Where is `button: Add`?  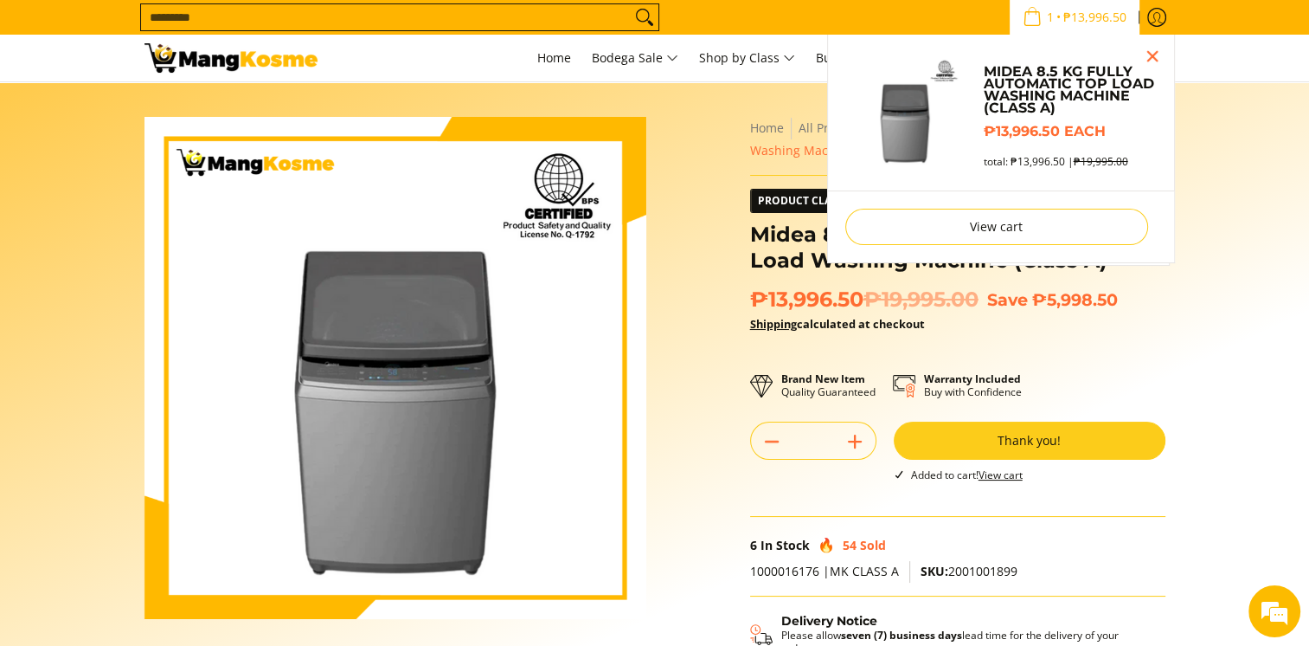 button: Add is located at coordinates (855, 441).